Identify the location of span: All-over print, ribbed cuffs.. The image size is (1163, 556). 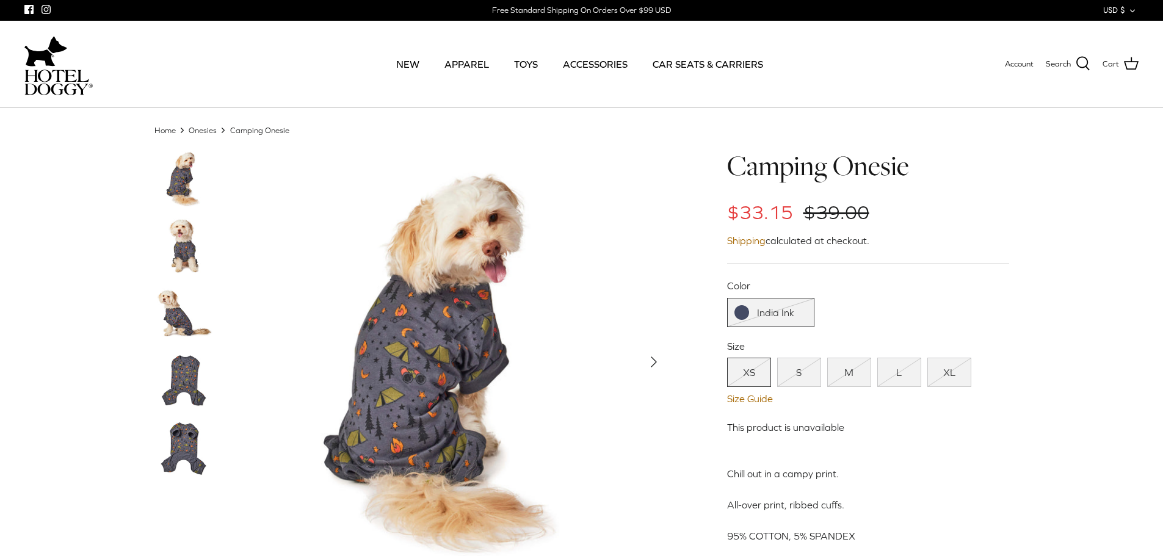
(786, 505).